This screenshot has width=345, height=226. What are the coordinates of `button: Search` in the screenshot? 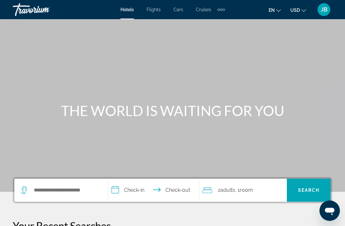 It's located at (308, 190).